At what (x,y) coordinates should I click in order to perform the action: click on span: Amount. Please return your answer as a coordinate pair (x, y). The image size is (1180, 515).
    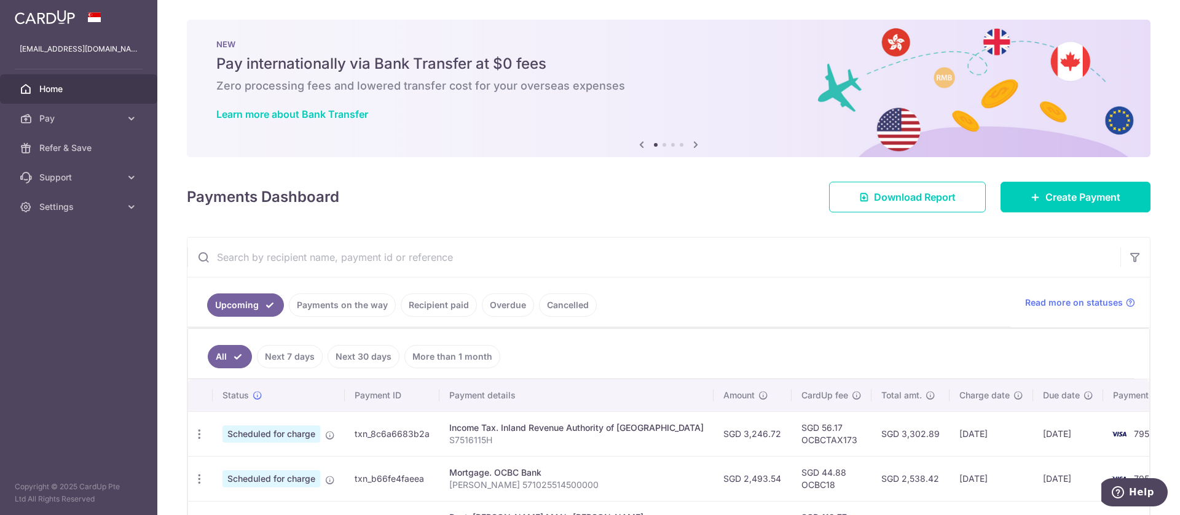
    Looking at the image, I should click on (739, 396).